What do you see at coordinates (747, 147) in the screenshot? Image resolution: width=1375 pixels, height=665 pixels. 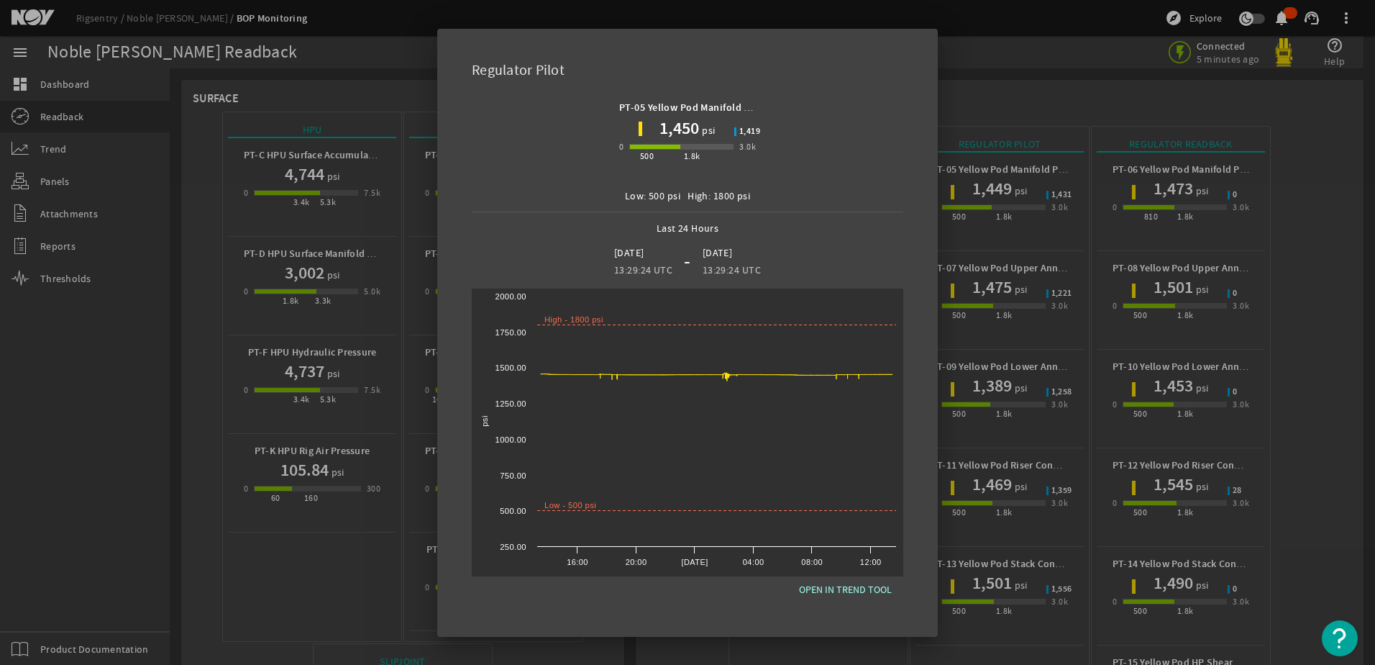 I see `div: 3.0k` at bounding box center [747, 147].